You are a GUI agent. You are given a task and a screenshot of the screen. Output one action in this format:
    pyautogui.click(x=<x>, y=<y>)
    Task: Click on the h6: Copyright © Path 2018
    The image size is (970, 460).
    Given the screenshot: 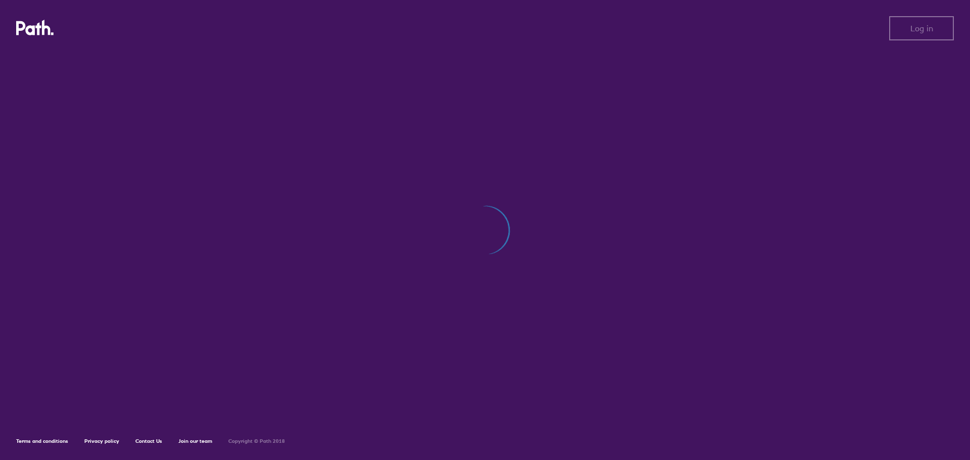 What is the action you would take?
    pyautogui.click(x=257, y=442)
    